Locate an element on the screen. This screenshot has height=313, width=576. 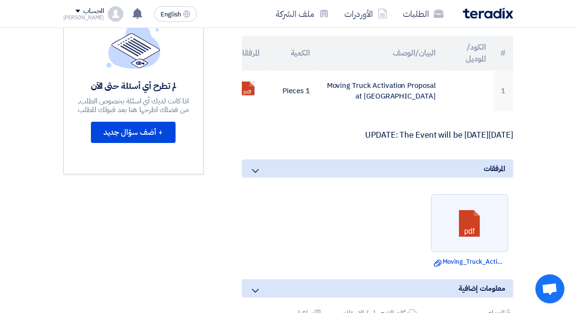
a: Open chat is located at coordinates (550, 289).